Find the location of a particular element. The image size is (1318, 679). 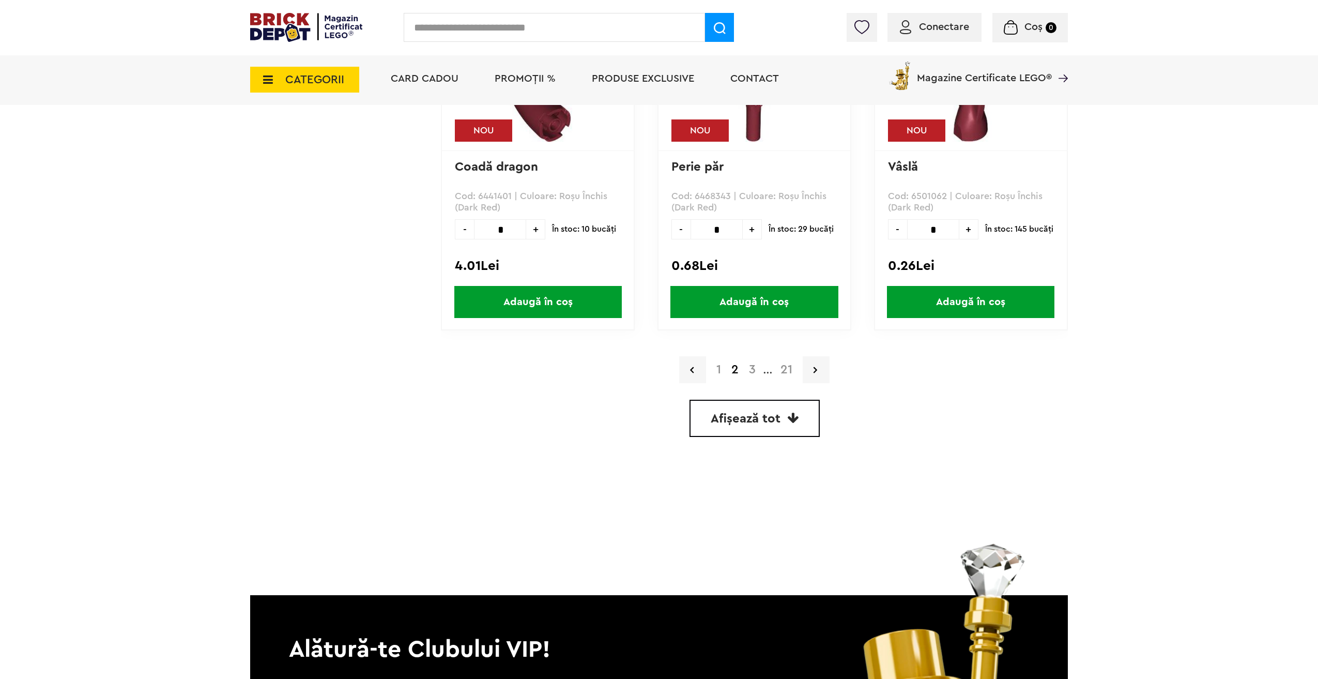

p: Cod: 6441401 | Culoare: Roşu Închis (Dark Red) is located at coordinates (538, 202).